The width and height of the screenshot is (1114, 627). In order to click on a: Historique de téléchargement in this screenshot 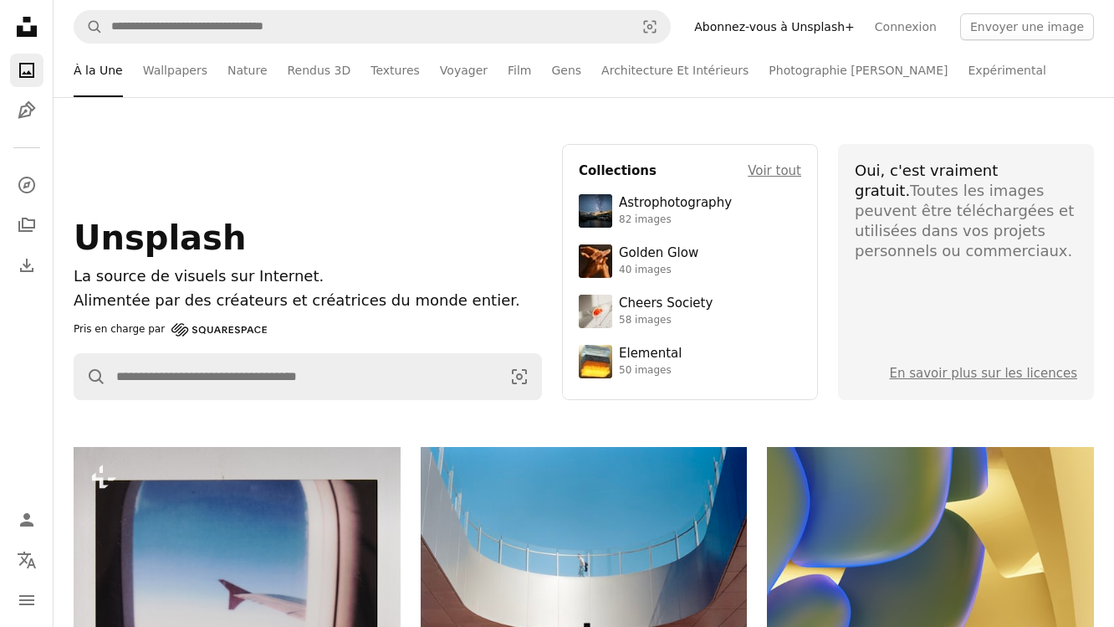, I will do `click(27, 265)`.